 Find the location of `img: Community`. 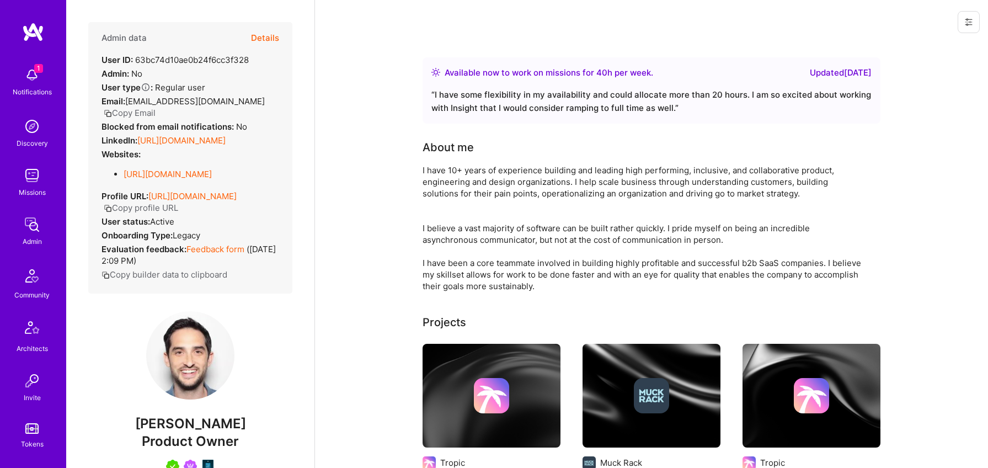

img: Community is located at coordinates (32, 276).